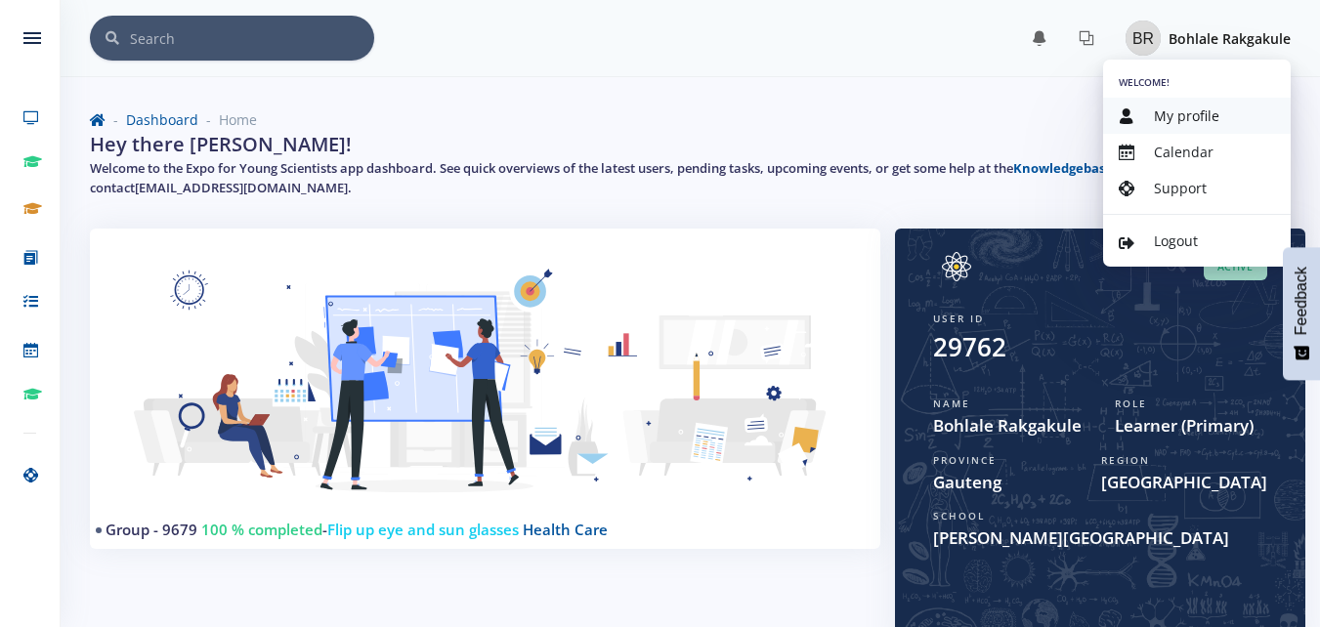  What do you see at coordinates (958, 318) in the screenshot?
I see `span: User ID` at bounding box center [958, 318].